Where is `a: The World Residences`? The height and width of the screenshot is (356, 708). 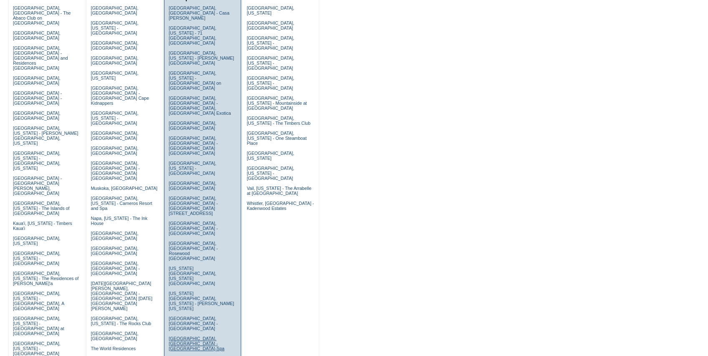 a: The World Residences is located at coordinates (113, 348).